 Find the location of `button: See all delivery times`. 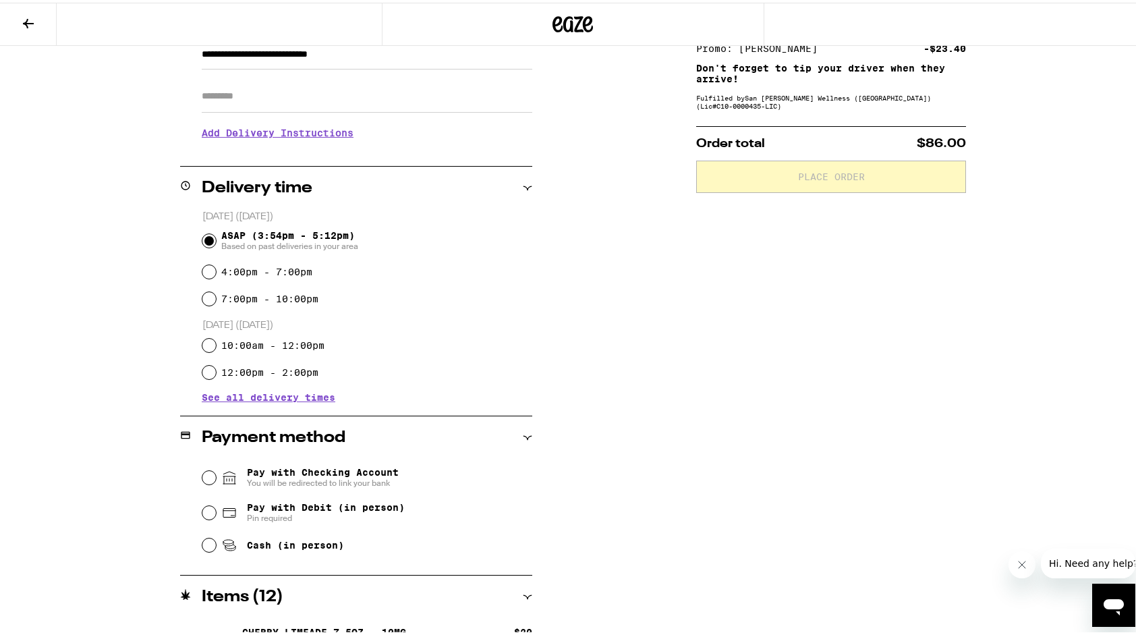

button: See all delivery times is located at coordinates (268, 394).